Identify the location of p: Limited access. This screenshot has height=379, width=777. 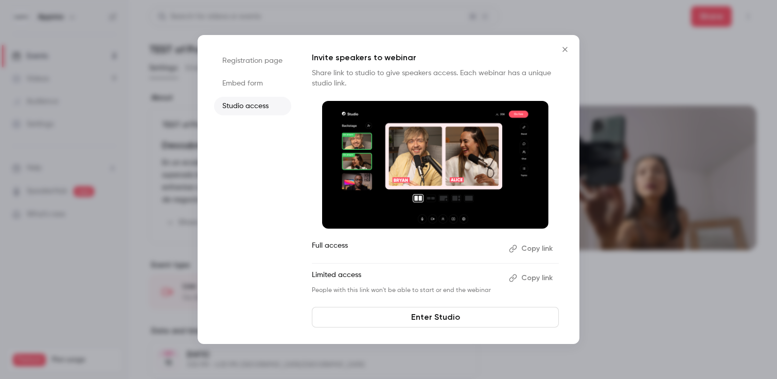
(406, 278).